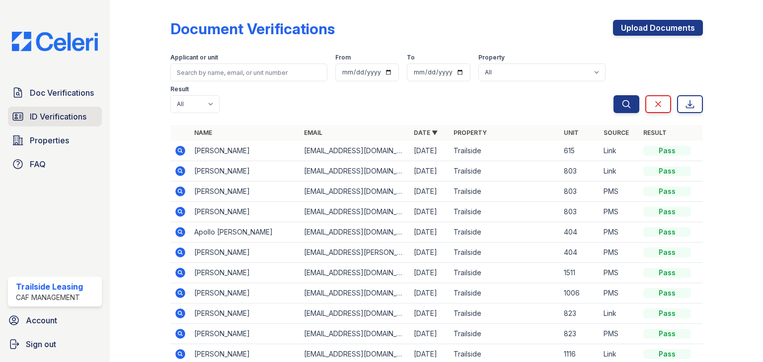 This screenshot has height=362, width=763. I want to click on td: 615, so click(579, 151).